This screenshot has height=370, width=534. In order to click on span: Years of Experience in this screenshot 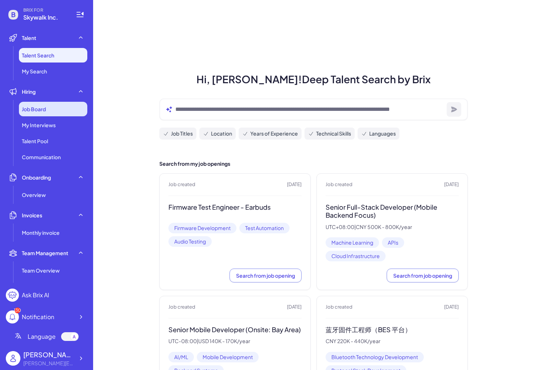, I will do `click(274, 134)`.